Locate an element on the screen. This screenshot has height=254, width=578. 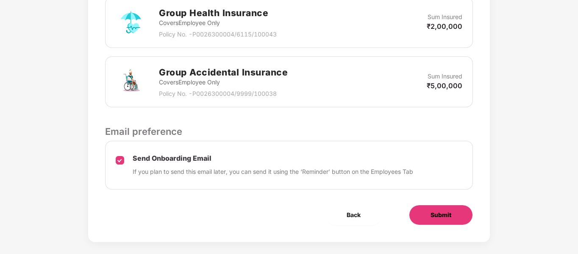
h2: Group Health Insurance is located at coordinates (218, 13).